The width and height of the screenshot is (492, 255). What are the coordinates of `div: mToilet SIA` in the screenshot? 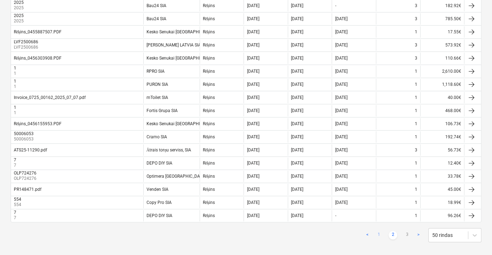 It's located at (157, 97).